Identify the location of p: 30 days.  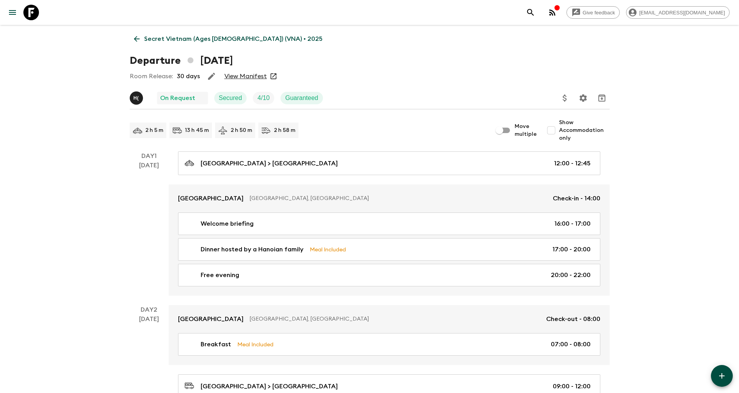
(188, 76).